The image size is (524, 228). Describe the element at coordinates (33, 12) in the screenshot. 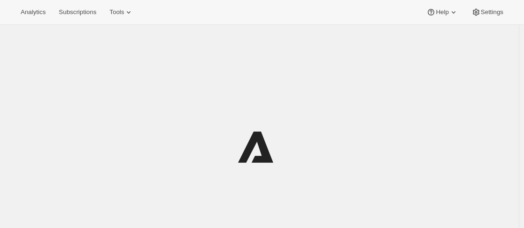

I see `button: Analytics` at that location.